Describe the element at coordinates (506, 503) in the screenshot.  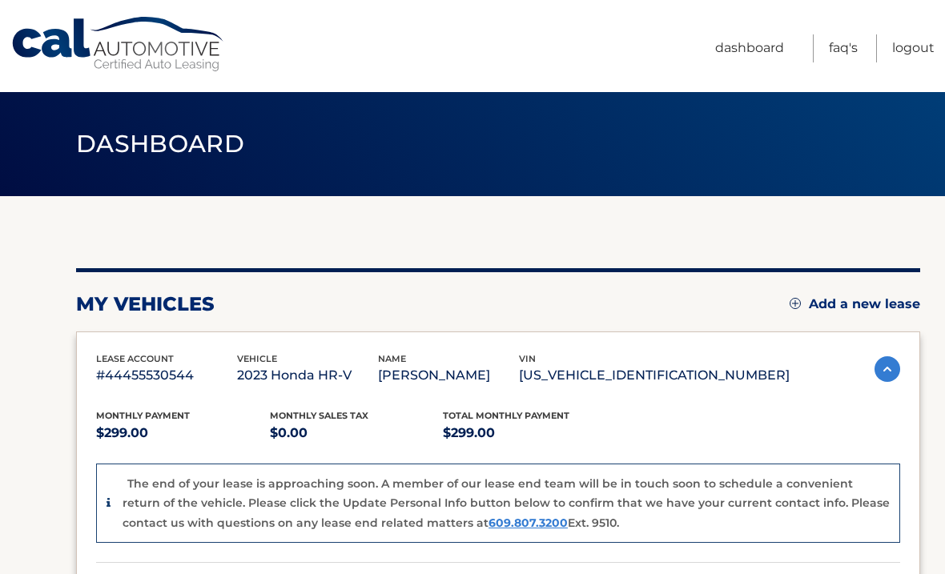
I see `p: The end of your lease is approaching soon. A member of our lease end team will be in touch soon t...` at that location.